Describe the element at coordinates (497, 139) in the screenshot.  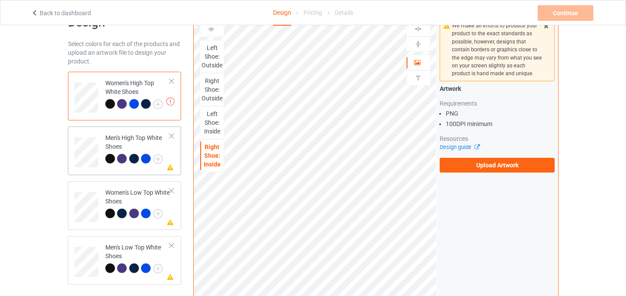
I see `div: Resources` at that location.